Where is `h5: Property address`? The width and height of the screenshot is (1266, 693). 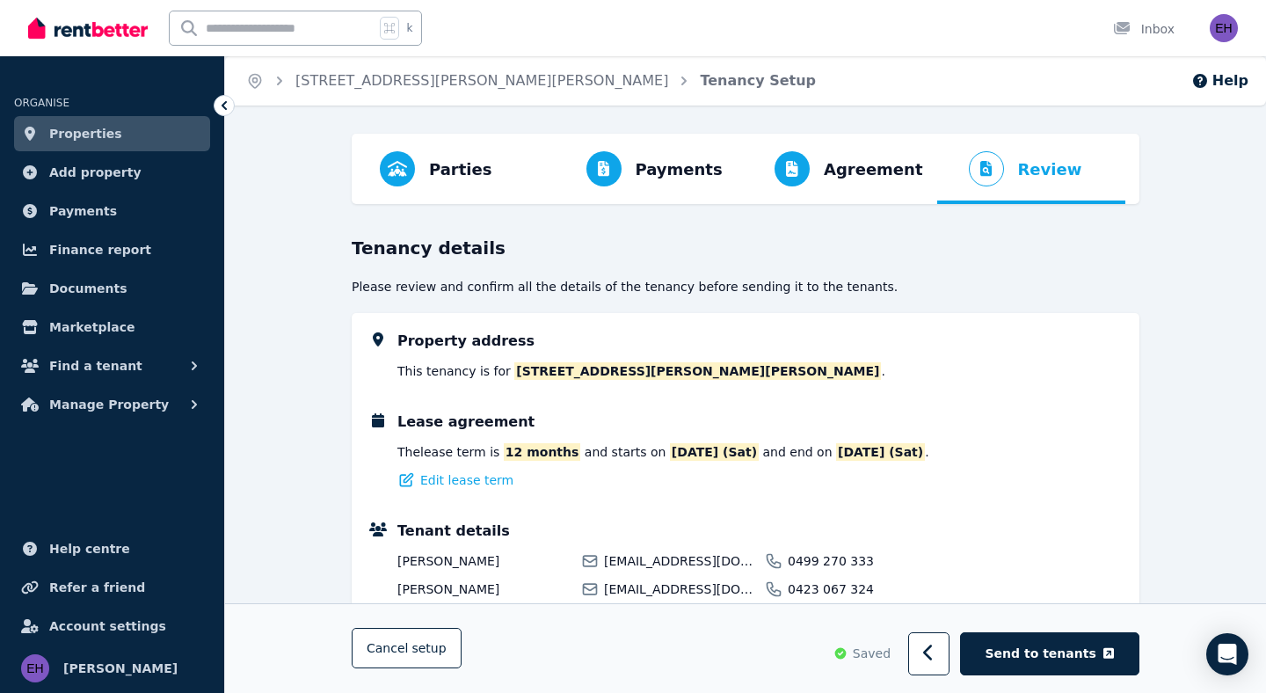 h5: Property address is located at coordinates (466, 341).